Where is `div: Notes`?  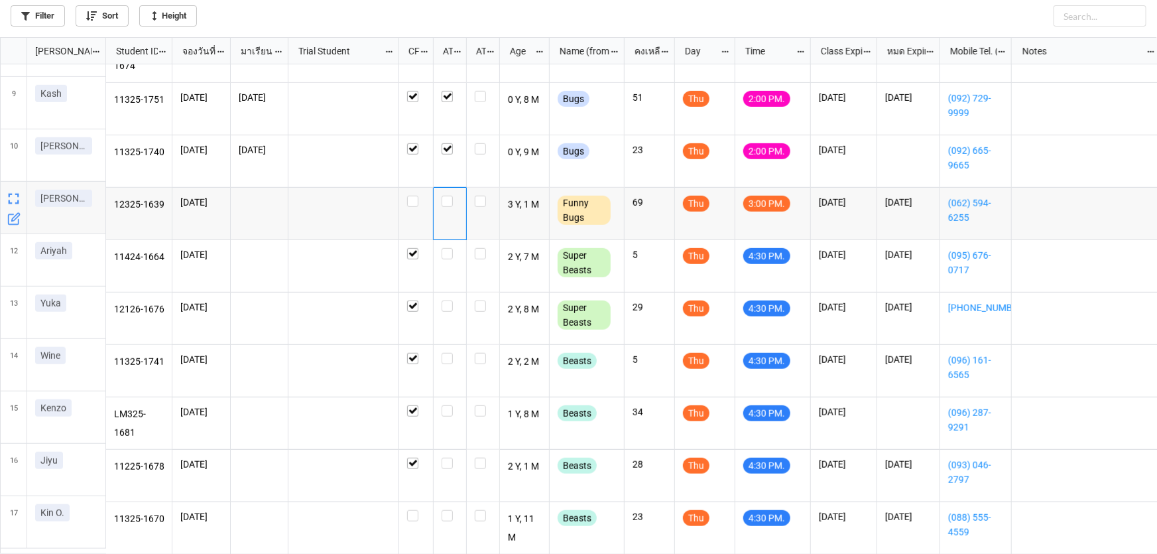 div: Notes is located at coordinates (1081, 51).